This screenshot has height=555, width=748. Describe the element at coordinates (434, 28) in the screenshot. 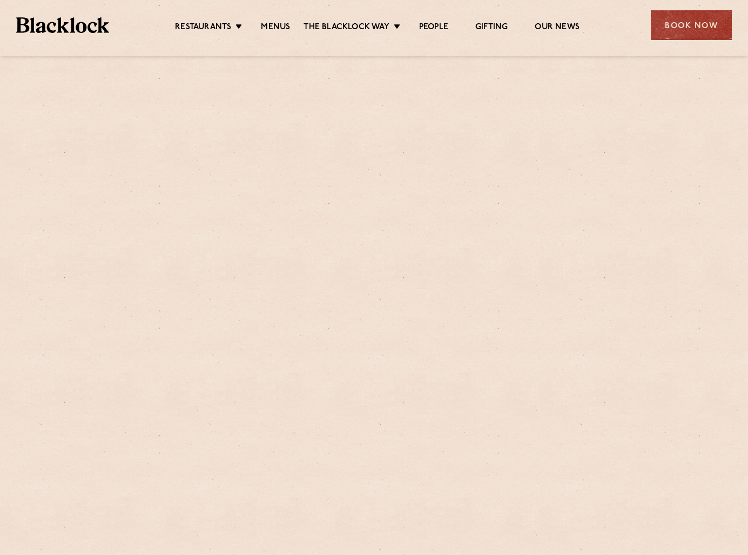

I see `a: People` at that location.